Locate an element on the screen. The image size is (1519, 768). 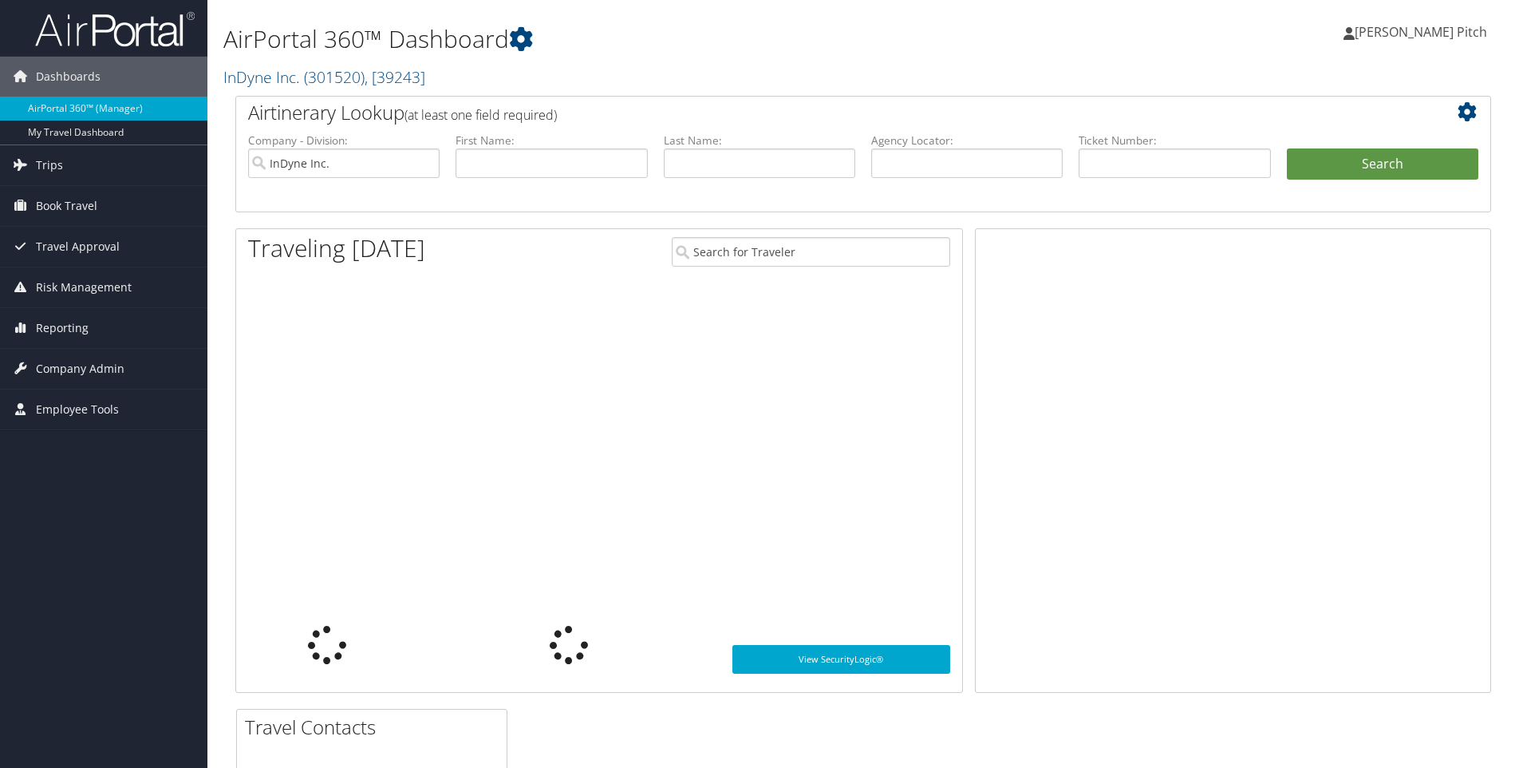
a: InDyne Inc. is located at coordinates (324, 77).